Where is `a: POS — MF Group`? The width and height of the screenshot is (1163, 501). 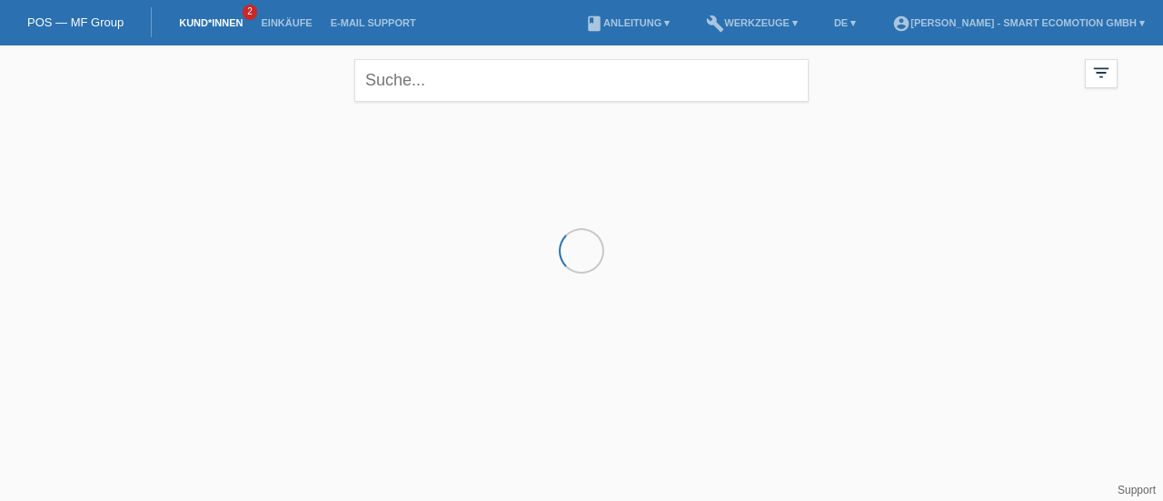 a: POS — MF Group is located at coordinates (75, 22).